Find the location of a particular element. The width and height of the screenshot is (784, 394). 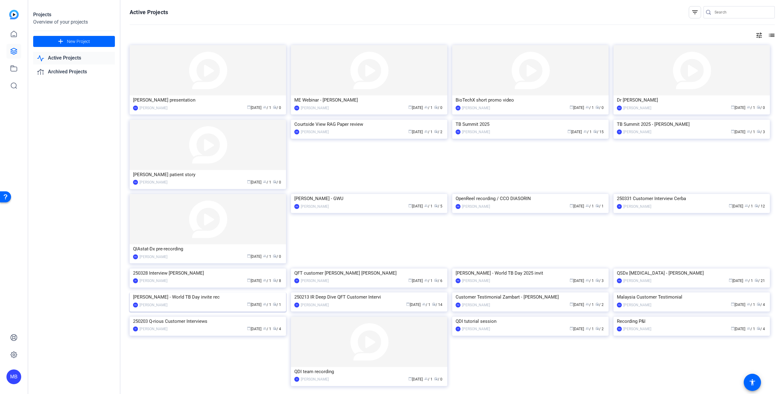

div: MB is located at coordinates (297, 132).